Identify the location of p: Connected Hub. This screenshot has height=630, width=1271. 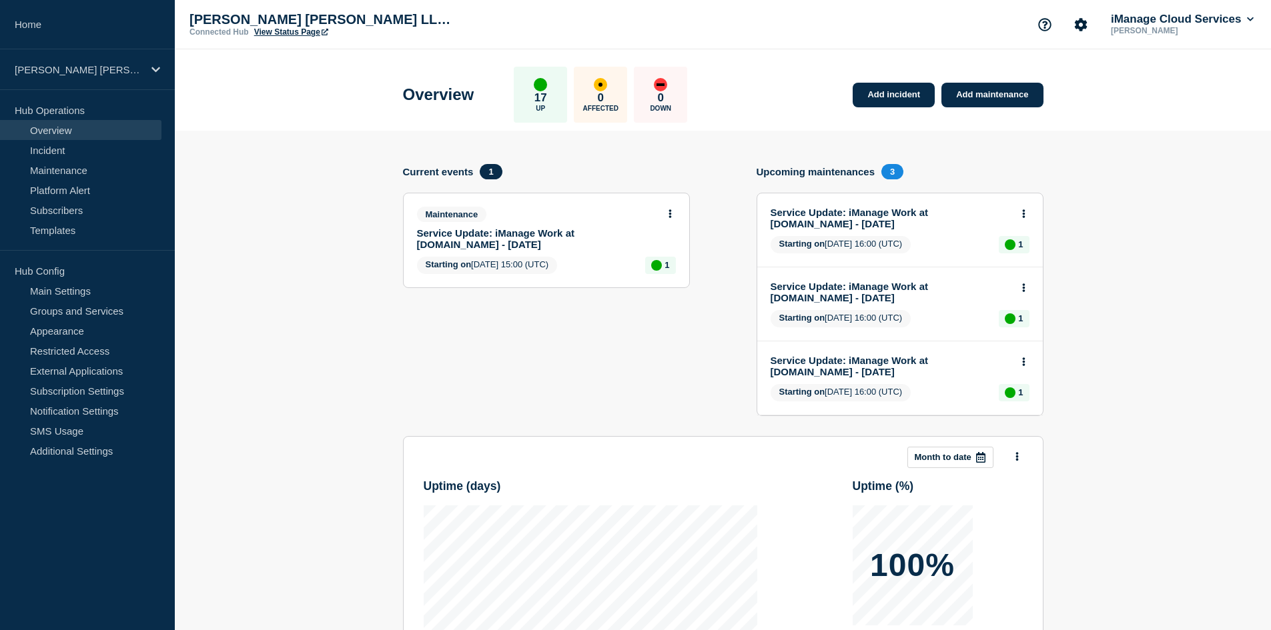
(219, 32).